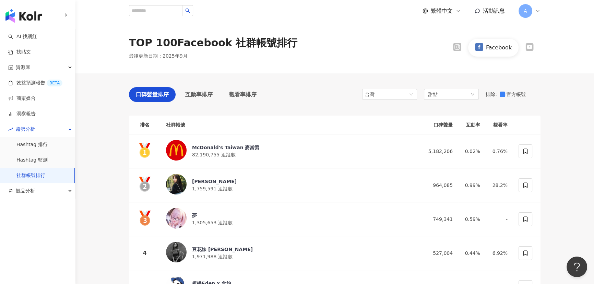 The height and width of the screenshot is (284, 594). Describe the element at coordinates (145, 125) in the screenshot. I see `th: 排名` at that location.